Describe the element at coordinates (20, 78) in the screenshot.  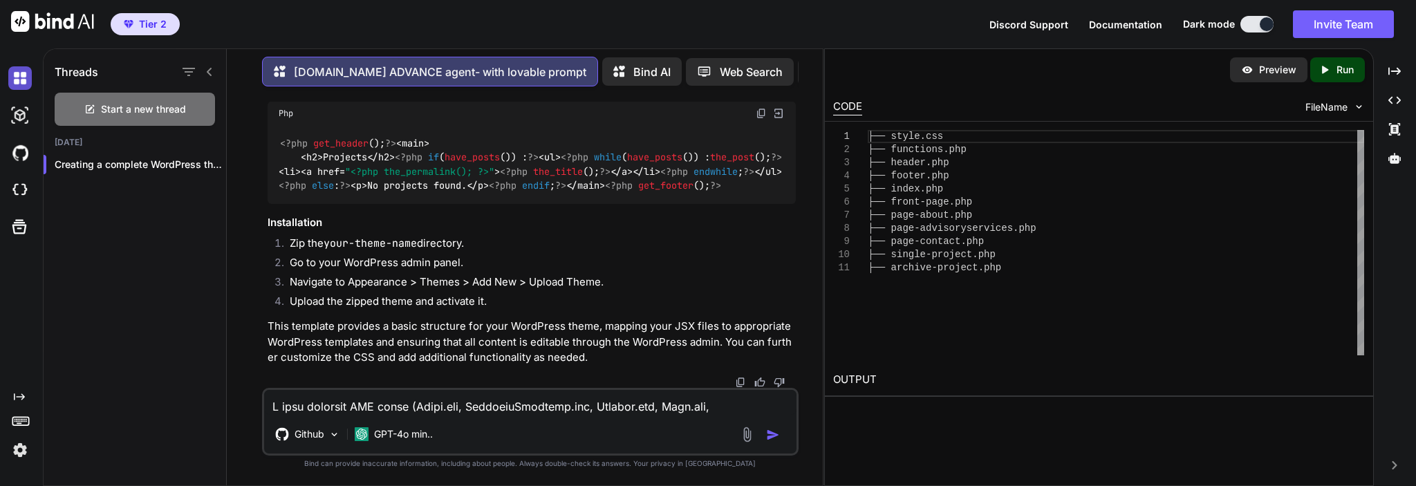
I see `img: darkChat` at that location.